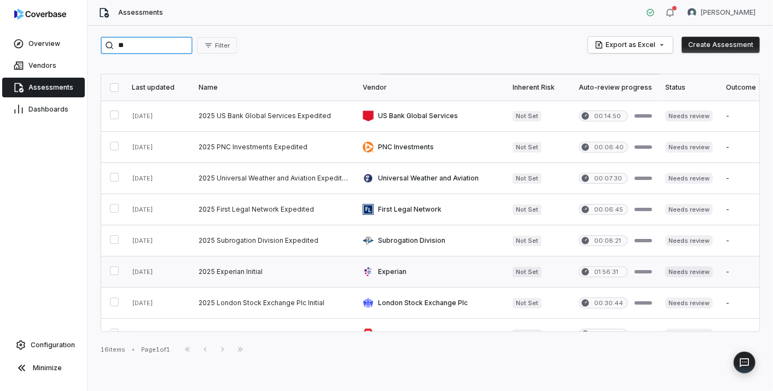 Image resolution: width=773 pixels, height=391 pixels. What do you see at coordinates (40, 14) in the screenshot?
I see `img: logo-D7KZi-bG.svg` at bounding box center [40, 14].